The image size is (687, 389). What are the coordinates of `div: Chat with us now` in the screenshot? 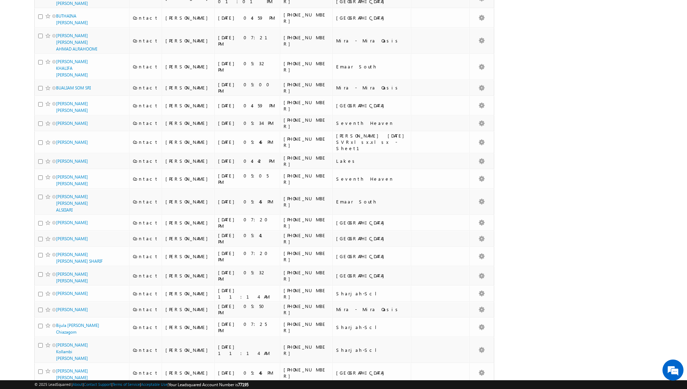 It's located at (77, 41).